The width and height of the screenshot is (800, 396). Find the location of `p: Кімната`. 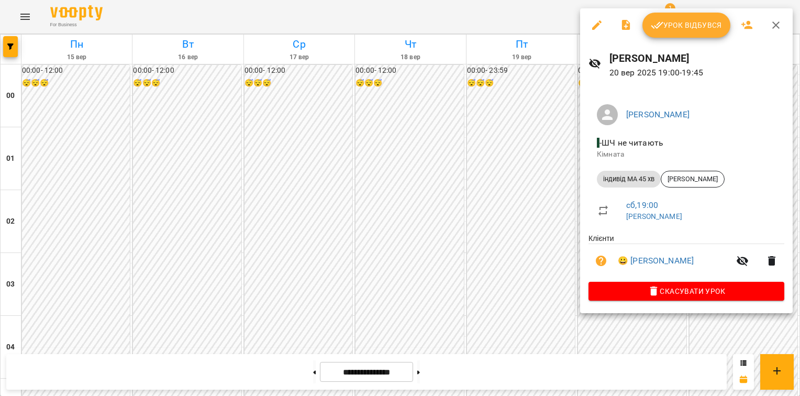

p: Кімната is located at coordinates (686, 154).